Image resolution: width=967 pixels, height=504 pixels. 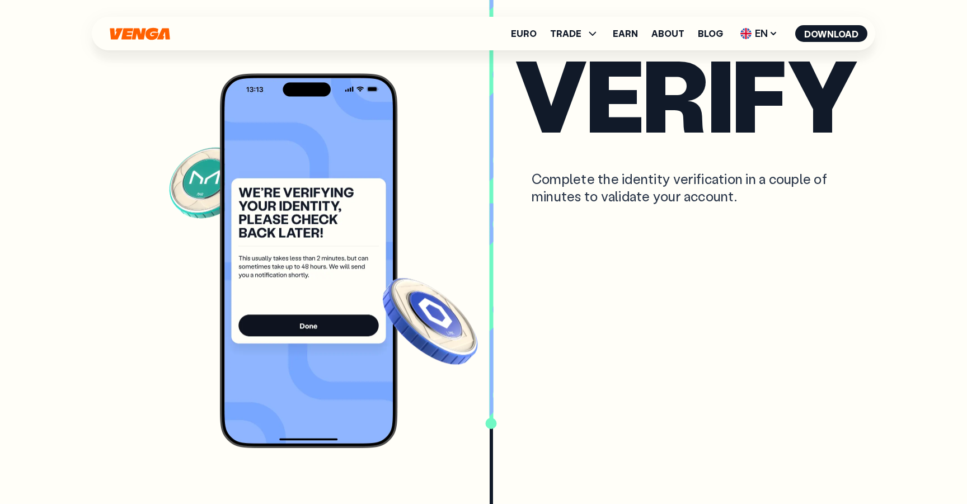 What do you see at coordinates (831, 34) in the screenshot?
I see `button: Download` at bounding box center [831, 34].